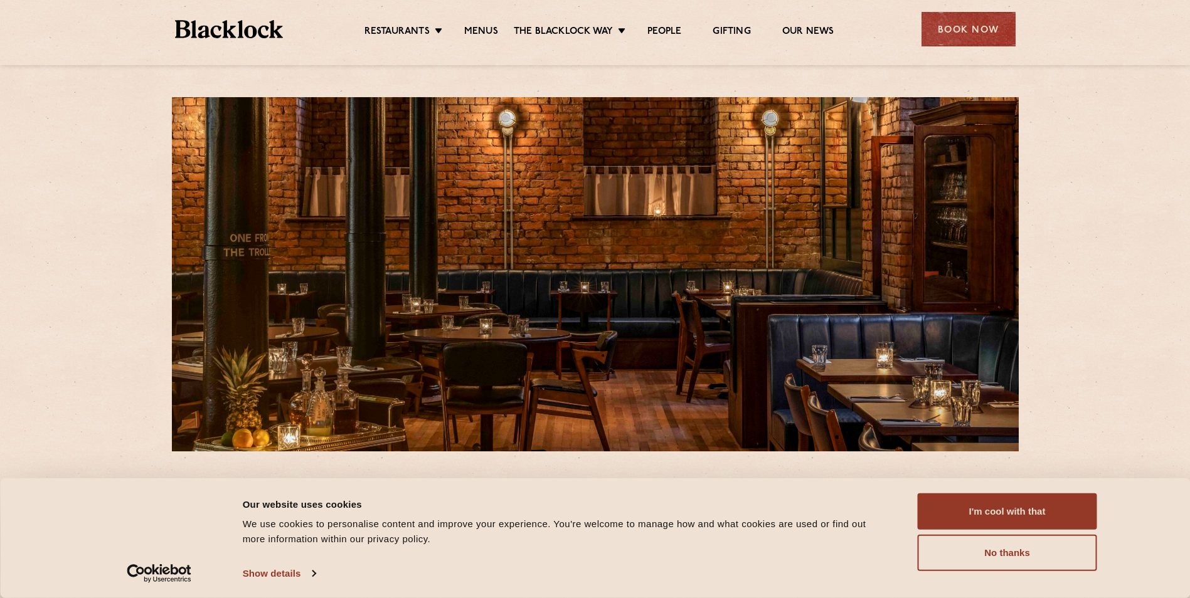  What do you see at coordinates (481, 33) in the screenshot?
I see `a: Menus` at bounding box center [481, 33].